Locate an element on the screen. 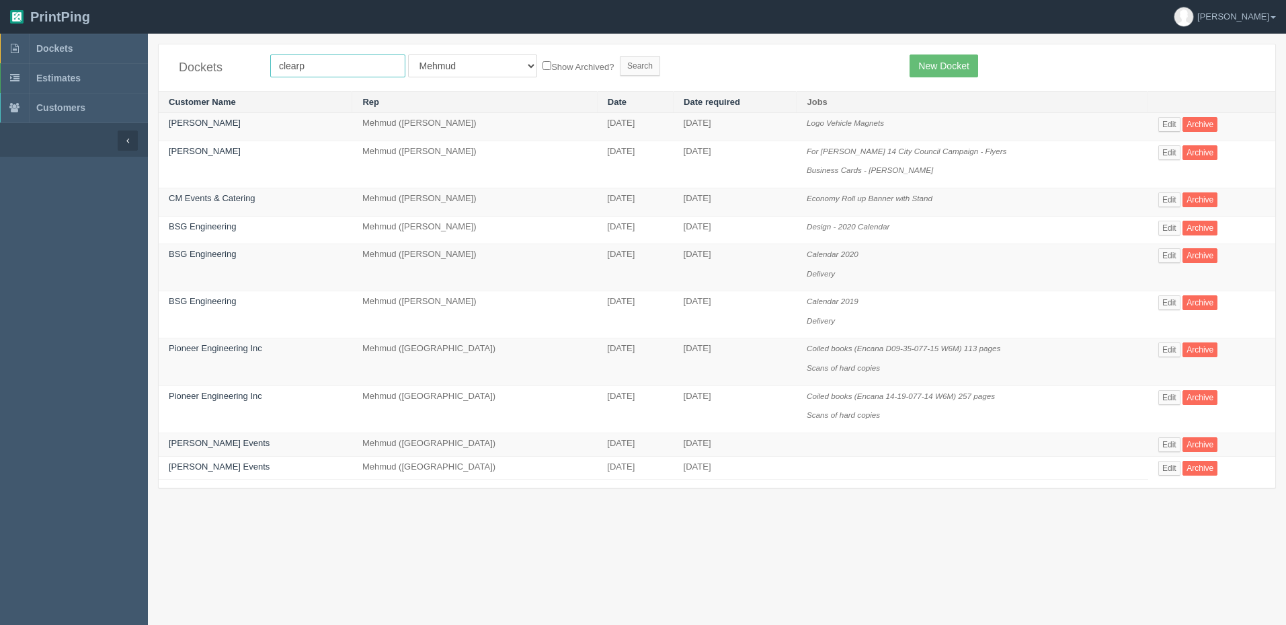 Image resolution: width=1286 pixels, height=625 pixels. input: Show Archived? is located at coordinates (547, 65).